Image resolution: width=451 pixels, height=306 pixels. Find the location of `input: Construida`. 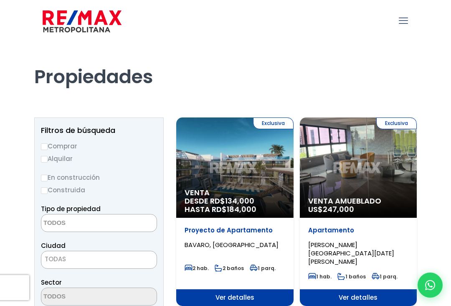

input: Construida is located at coordinates (44, 190).